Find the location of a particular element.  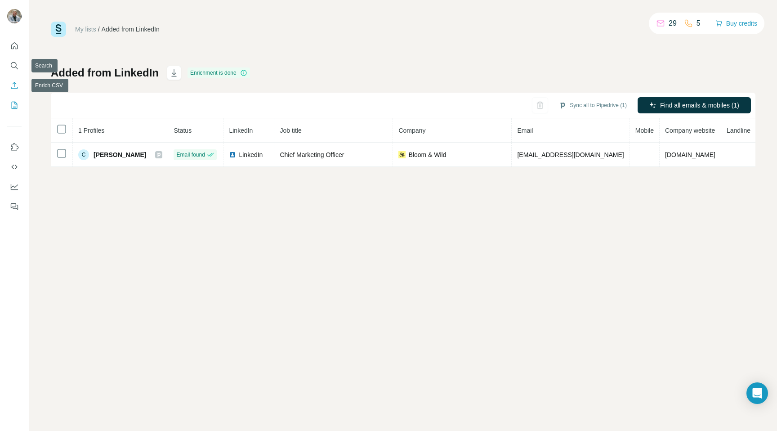

button: Search is located at coordinates (14, 66).